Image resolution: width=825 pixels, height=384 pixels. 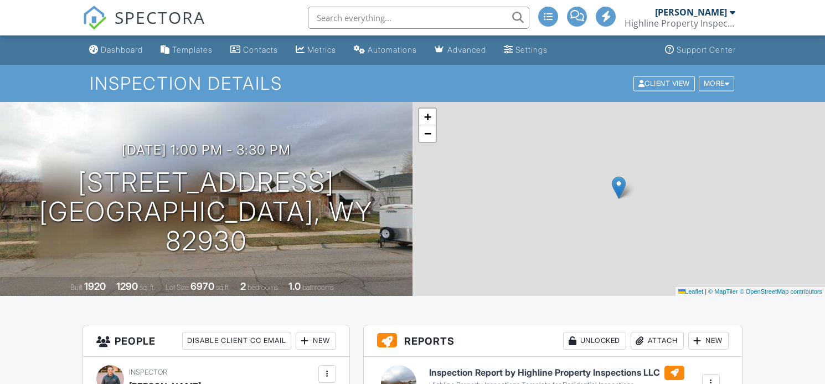 I want to click on a: © MapTiler, so click(x=723, y=291).